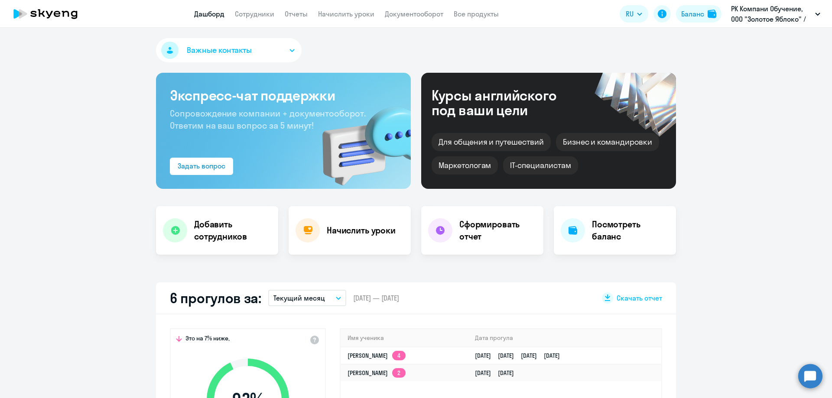  Describe the element at coordinates (254, 14) in the screenshot. I see `a: Сотрудники` at that location.